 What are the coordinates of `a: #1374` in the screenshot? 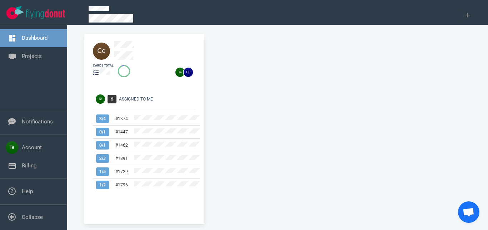 It's located at (121, 119).